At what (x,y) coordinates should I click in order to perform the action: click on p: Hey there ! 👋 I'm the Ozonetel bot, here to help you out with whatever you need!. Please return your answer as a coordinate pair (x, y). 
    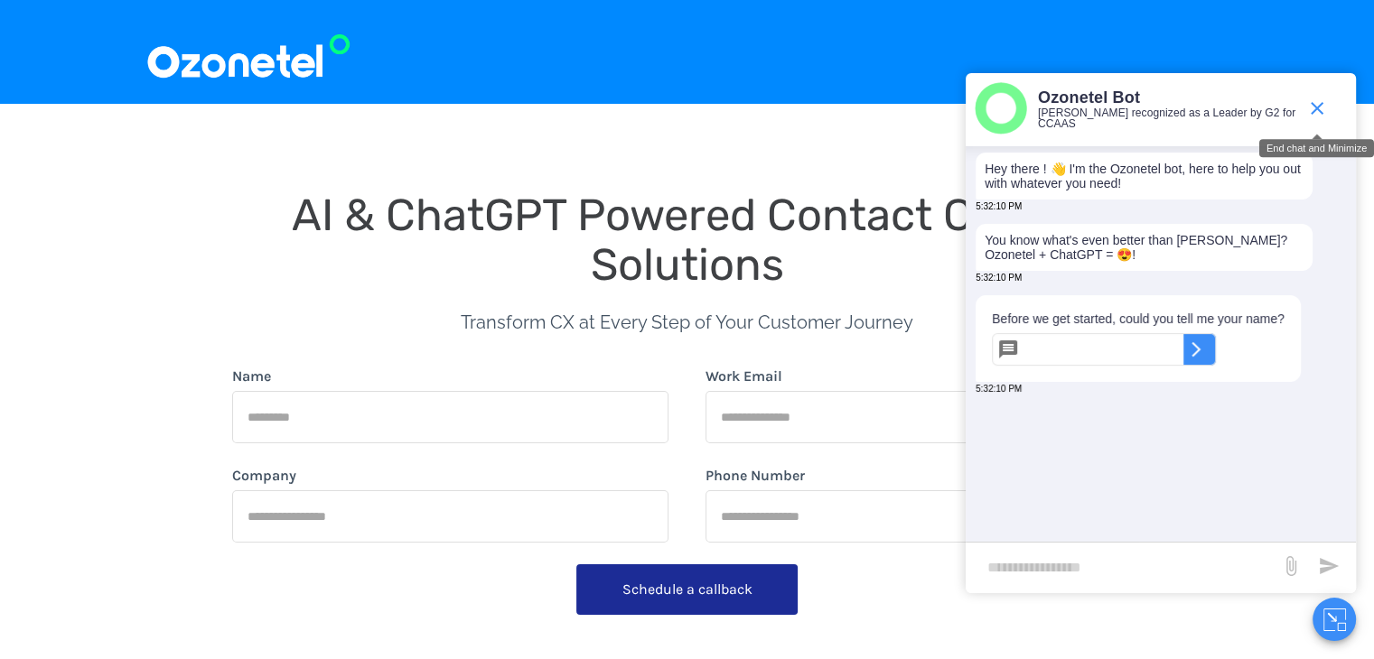
    Looking at the image, I should click on (1143, 176).